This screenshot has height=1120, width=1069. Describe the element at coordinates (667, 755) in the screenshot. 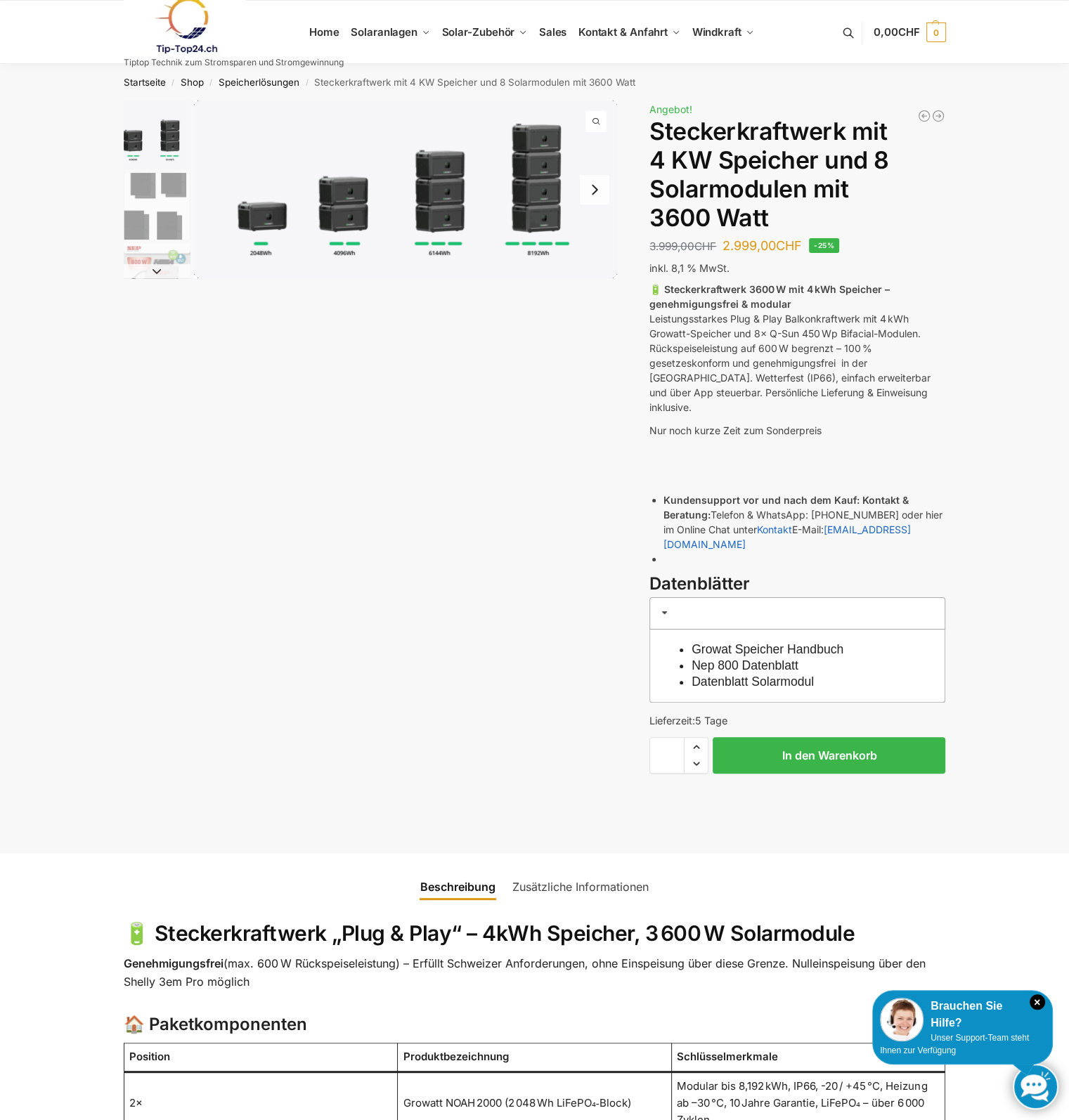

I see `input: Produktmenge` at that location.